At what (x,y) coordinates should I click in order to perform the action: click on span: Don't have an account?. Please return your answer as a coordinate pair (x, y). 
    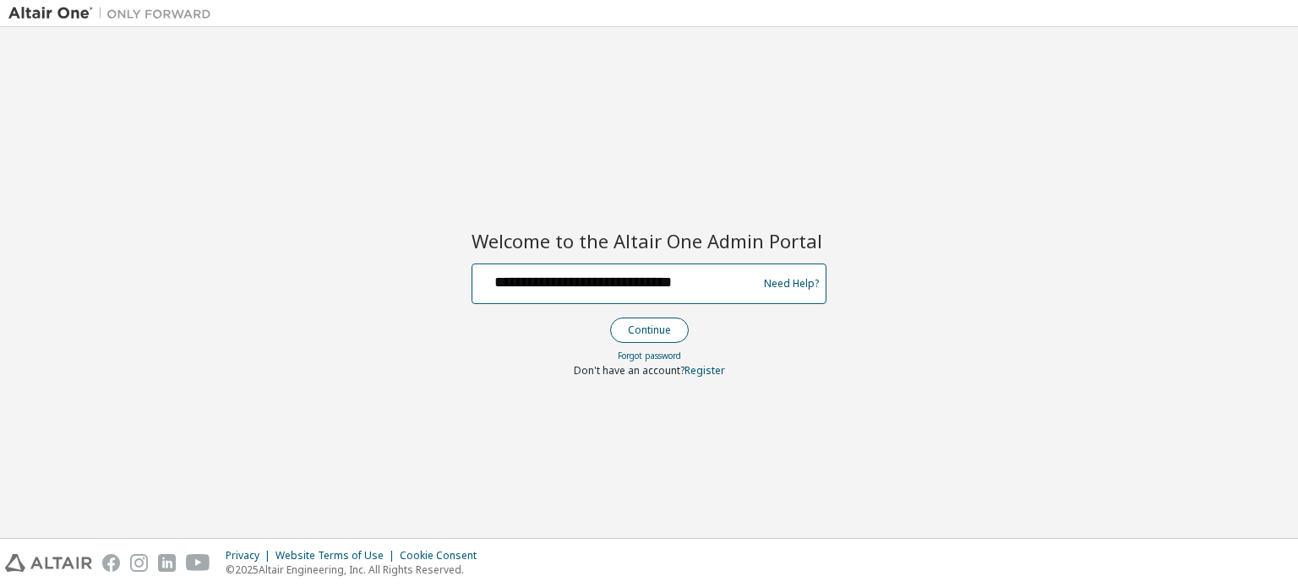
    Looking at the image, I should click on (629, 370).